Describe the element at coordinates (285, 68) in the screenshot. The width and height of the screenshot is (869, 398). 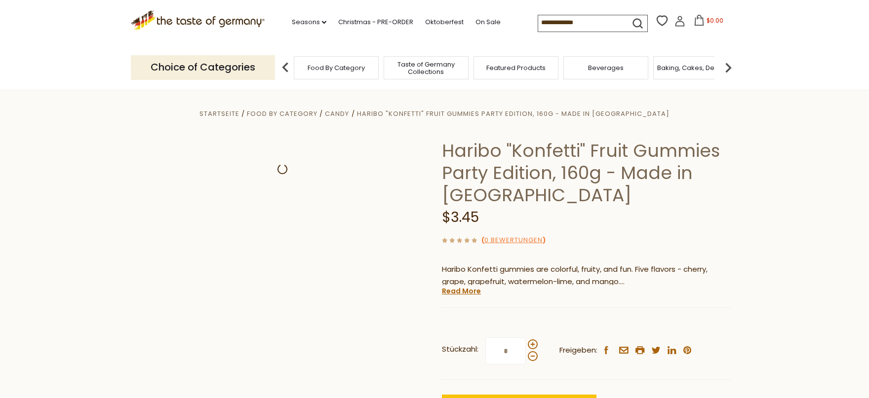
I see `img: previous arrow` at that location.